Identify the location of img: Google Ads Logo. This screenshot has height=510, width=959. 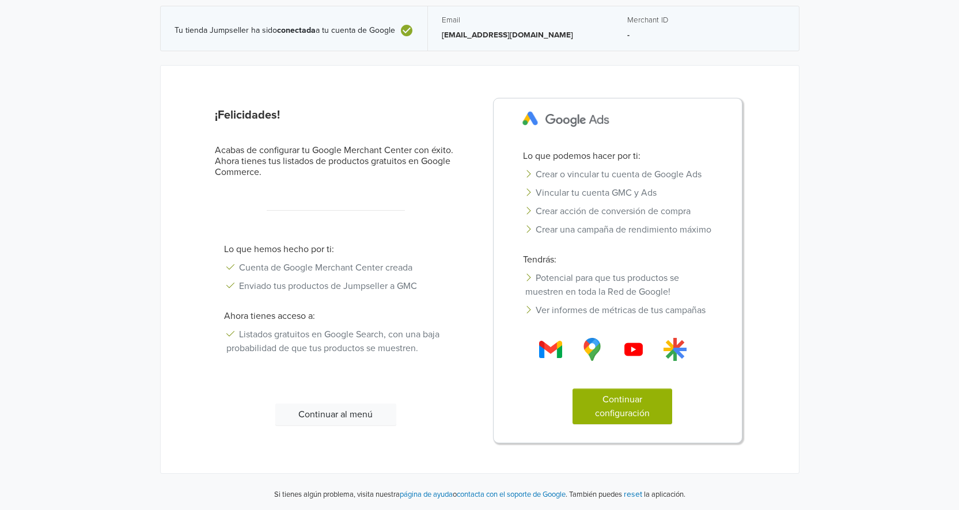
(566, 119).